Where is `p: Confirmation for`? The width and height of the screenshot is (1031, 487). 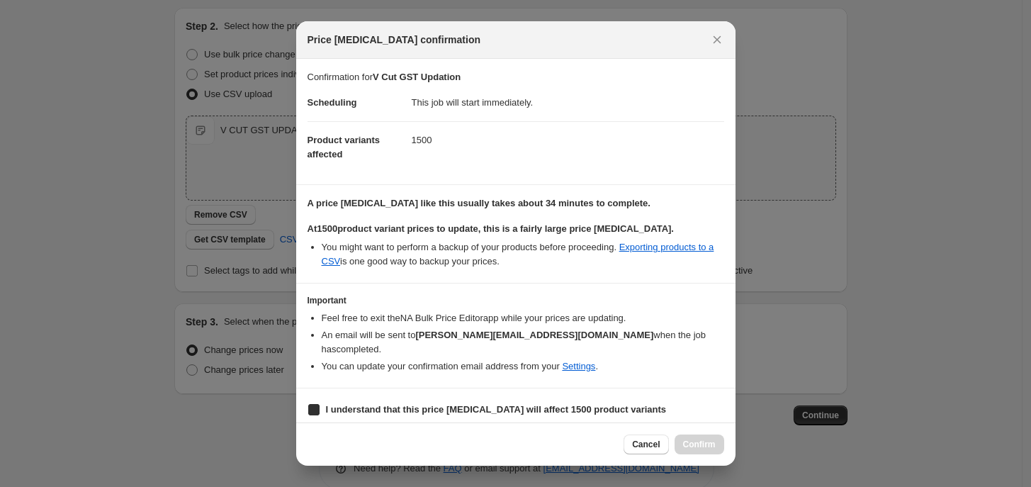 p: Confirmation for is located at coordinates (516, 77).